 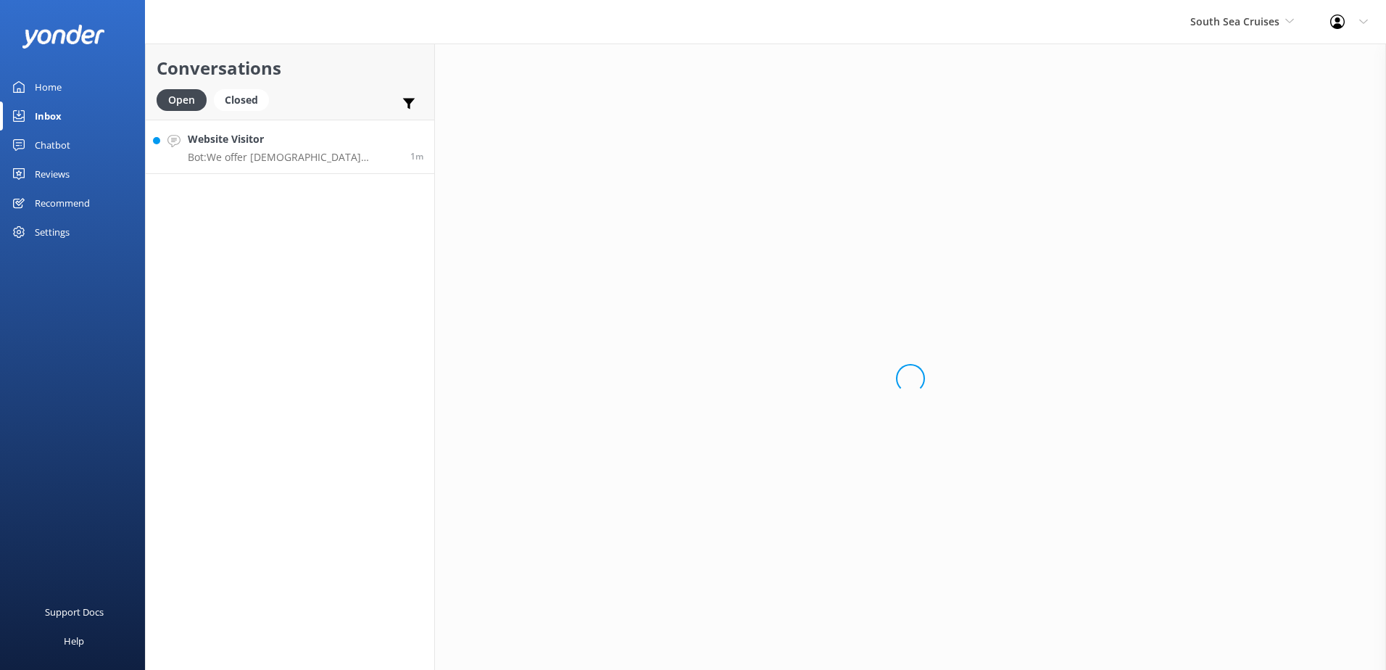 What do you see at coordinates (241, 100) in the screenshot?
I see `div: Closed` at bounding box center [241, 100].